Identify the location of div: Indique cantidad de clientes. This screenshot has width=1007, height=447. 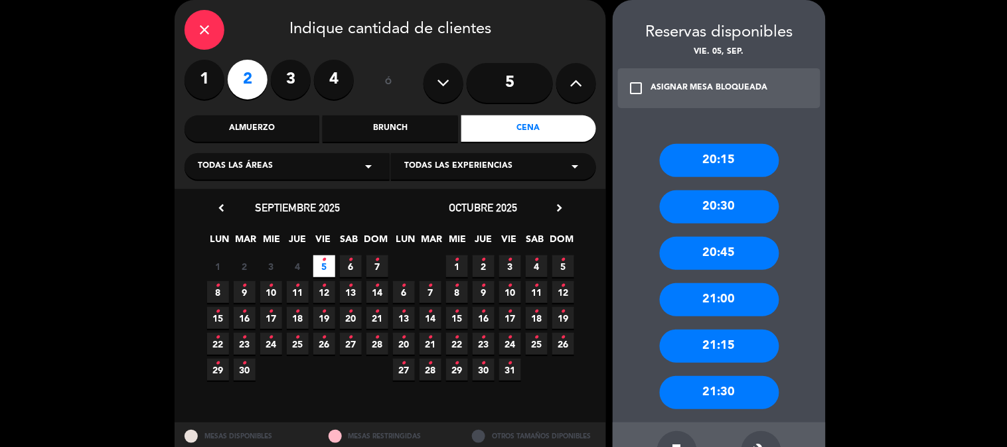
(390, 30).